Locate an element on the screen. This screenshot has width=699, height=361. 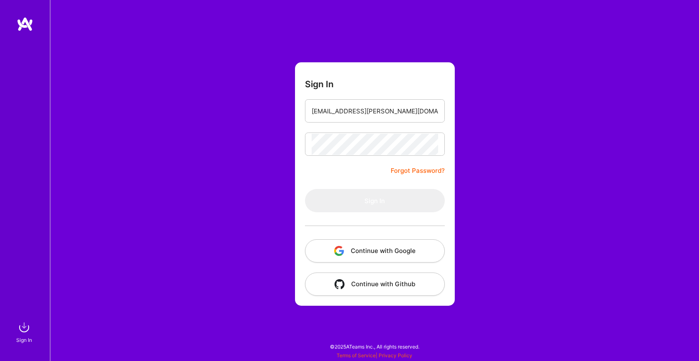
a: Forgot Password? is located at coordinates (418, 171).